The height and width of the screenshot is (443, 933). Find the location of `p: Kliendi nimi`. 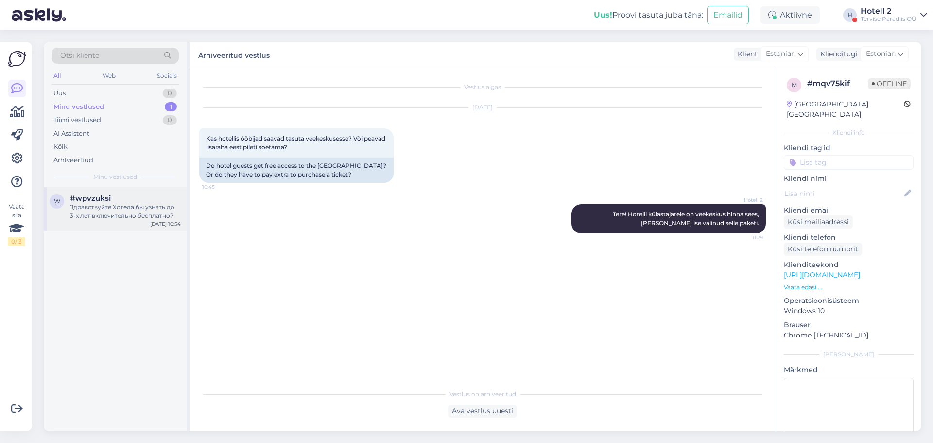

p: Kliendi nimi is located at coordinates (848, 178).